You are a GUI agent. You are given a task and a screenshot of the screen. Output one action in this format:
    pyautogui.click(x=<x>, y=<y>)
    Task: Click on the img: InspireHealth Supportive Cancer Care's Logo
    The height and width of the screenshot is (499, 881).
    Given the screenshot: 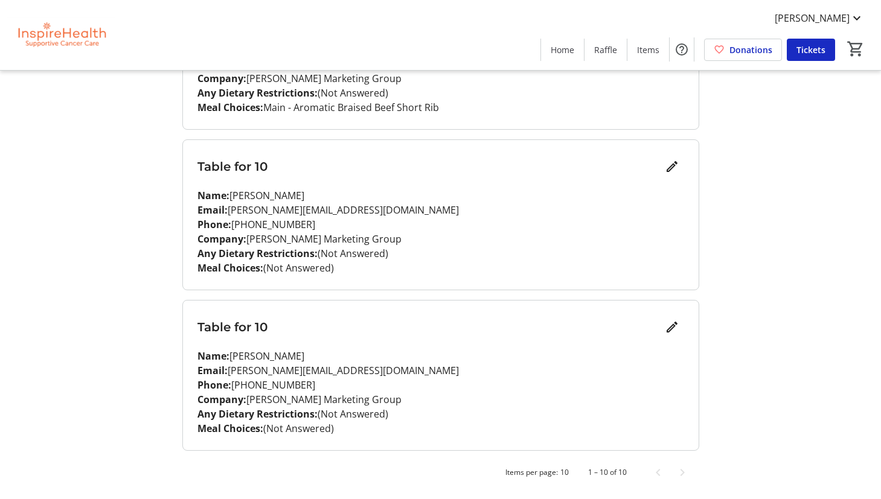 What is the action you would take?
    pyautogui.click(x=61, y=35)
    